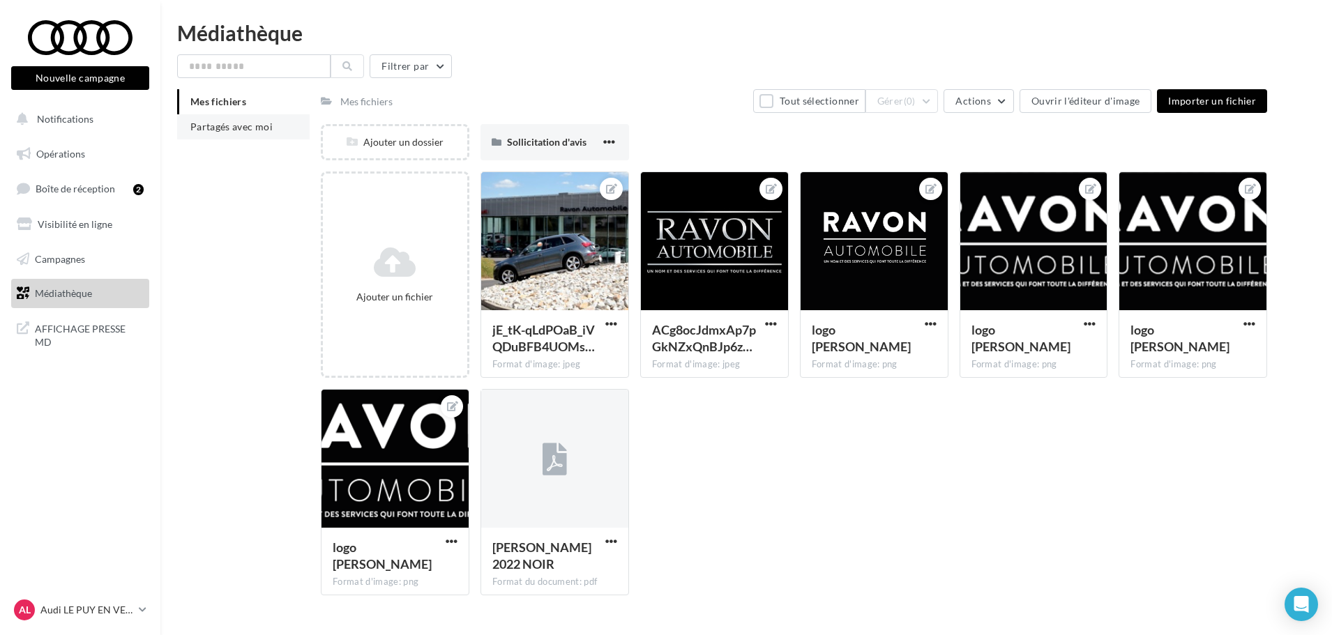 This screenshot has width=1332, height=635. I want to click on button: Filtrer par, so click(411, 66).